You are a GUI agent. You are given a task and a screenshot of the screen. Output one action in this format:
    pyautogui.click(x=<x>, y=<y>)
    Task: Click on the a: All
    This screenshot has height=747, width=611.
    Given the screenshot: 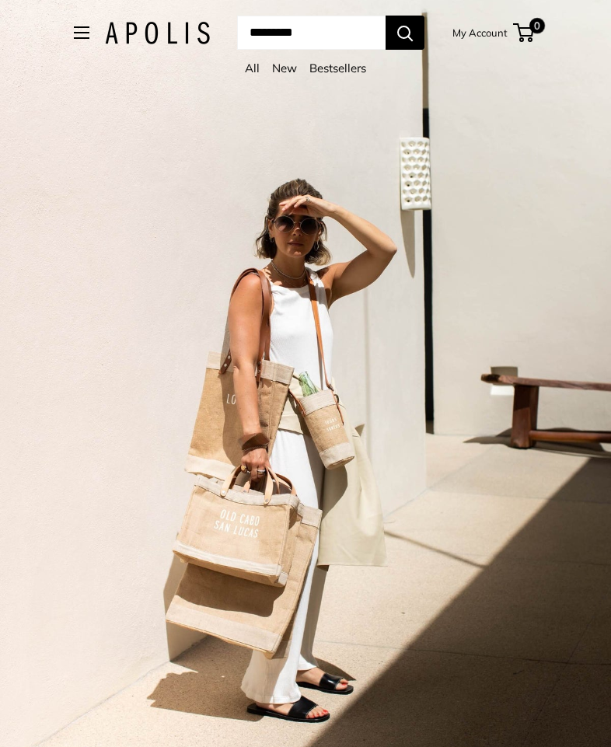 What is the action you would take?
    pyautogui.click(x=252, y=68)
    